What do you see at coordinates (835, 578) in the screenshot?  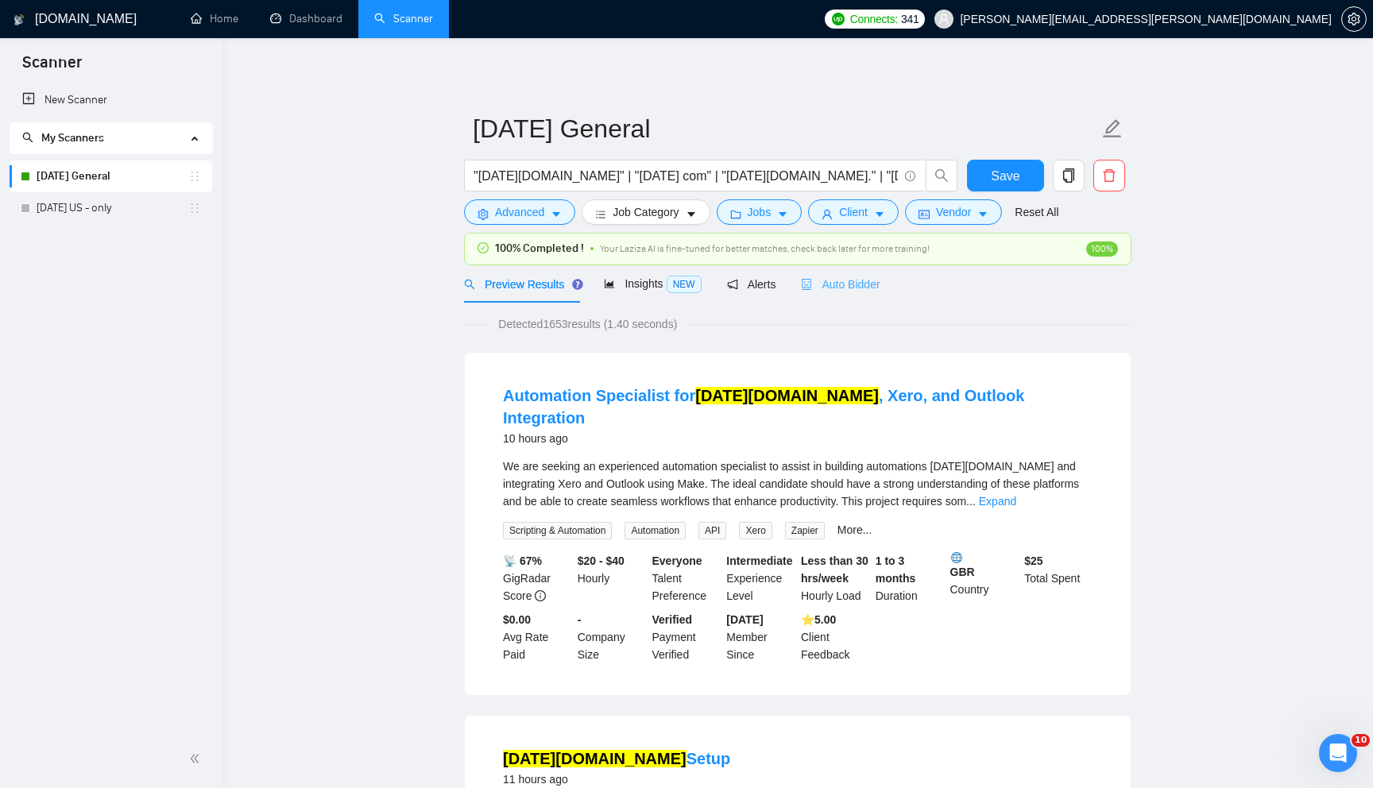 I see `div: Hourly Load` at bounding box center [835, 578].